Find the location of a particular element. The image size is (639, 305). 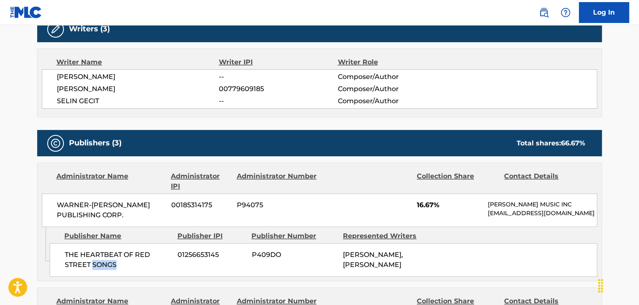

div: Administrator Number is located at coordinates (277, 181).